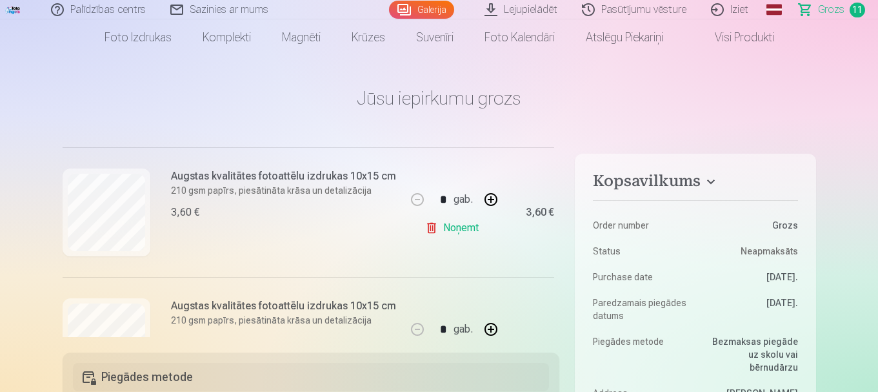  What do you see at coordinates (519, 37) in the screenshot?
I see `a: Foto kalendāri` at bounding box center [519, 37].